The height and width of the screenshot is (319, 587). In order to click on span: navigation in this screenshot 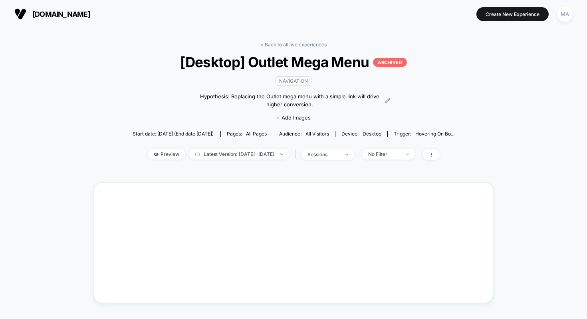, I will do `click(293, 81)`.